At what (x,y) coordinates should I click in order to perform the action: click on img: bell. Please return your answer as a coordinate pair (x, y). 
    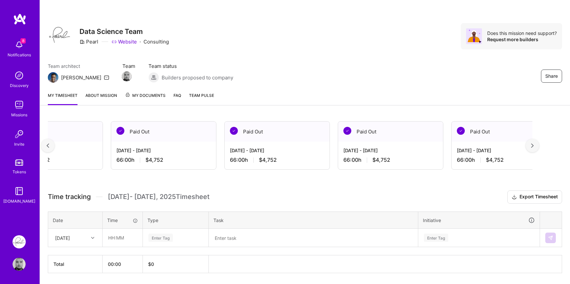
    Looking at the image, I should click on (19, 45).